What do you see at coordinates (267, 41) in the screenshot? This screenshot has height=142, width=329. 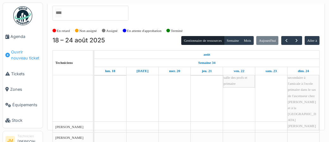 I see `button: Aujourd'hui` at bounding box center [267, 41].